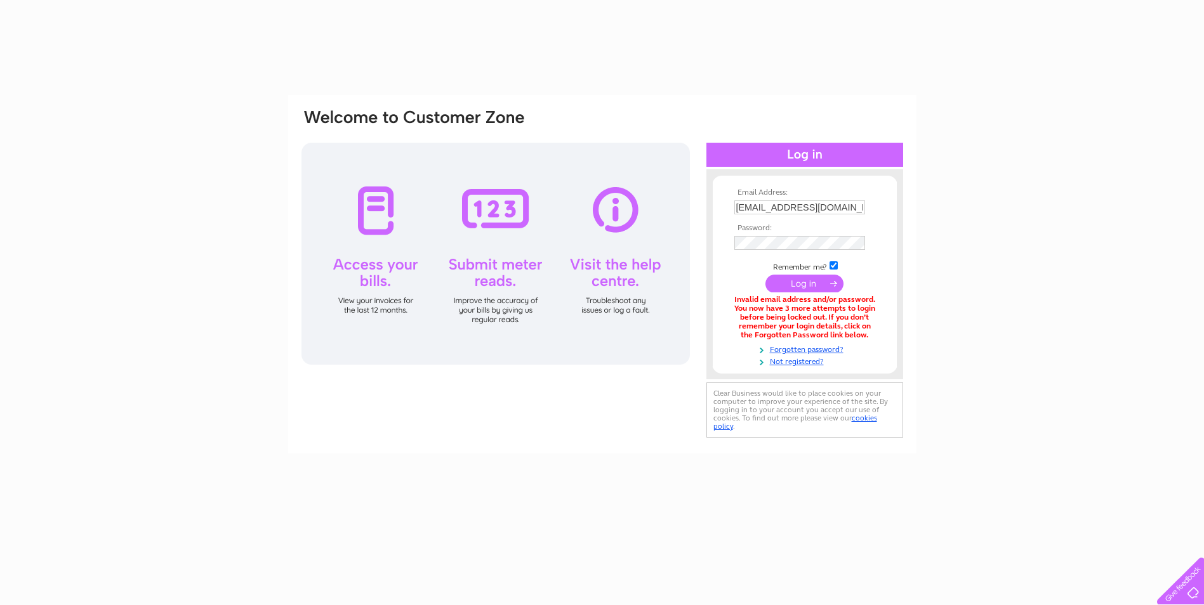  I want to click on div: Clear Business would like to place cookies on your computer to improve your experience of the sit..., so click(805, 410).